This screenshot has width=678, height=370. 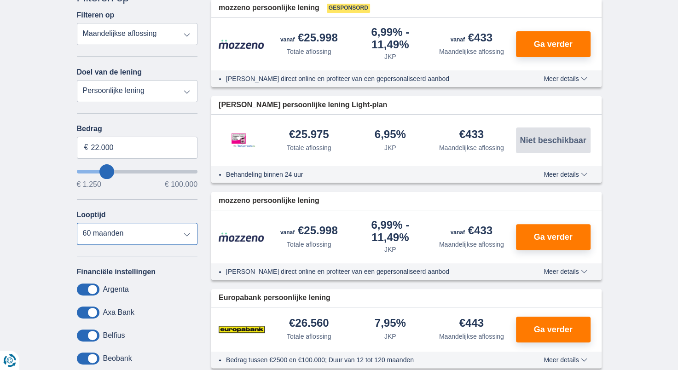 I want to click on div: 7,95%, so click(x=390, y=324).